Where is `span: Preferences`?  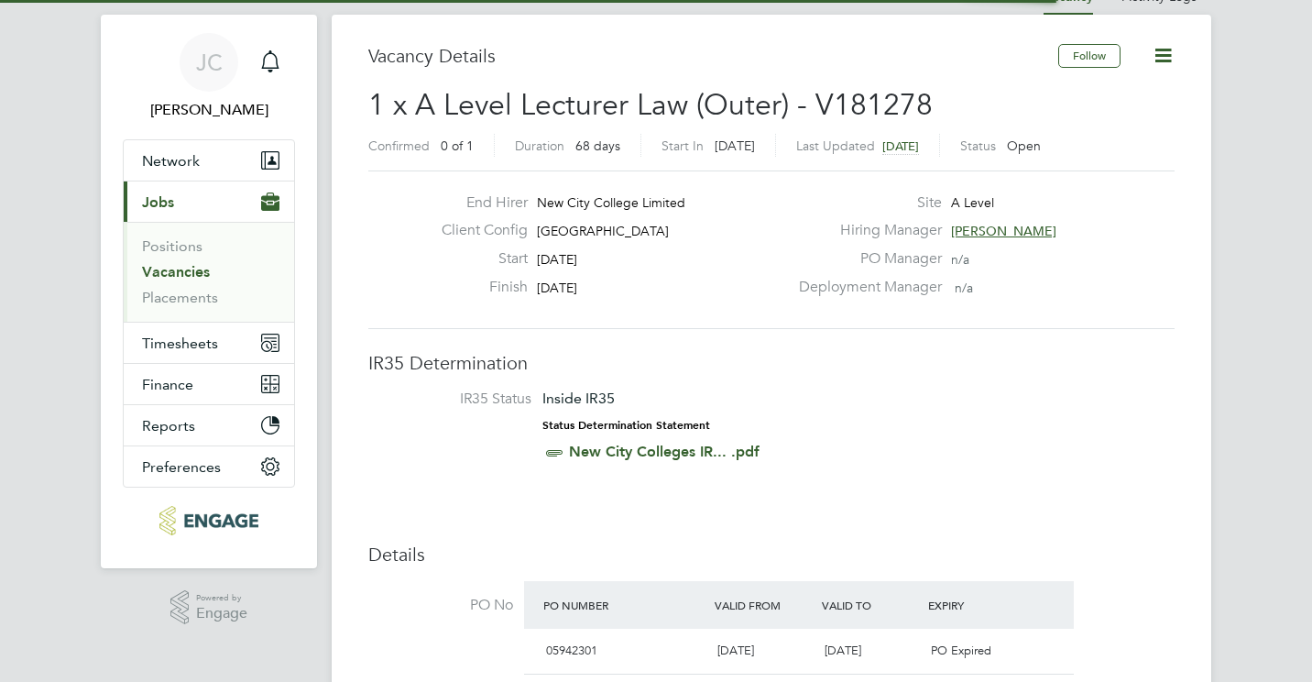
span: Preferences is located at coordinates (181, 466).